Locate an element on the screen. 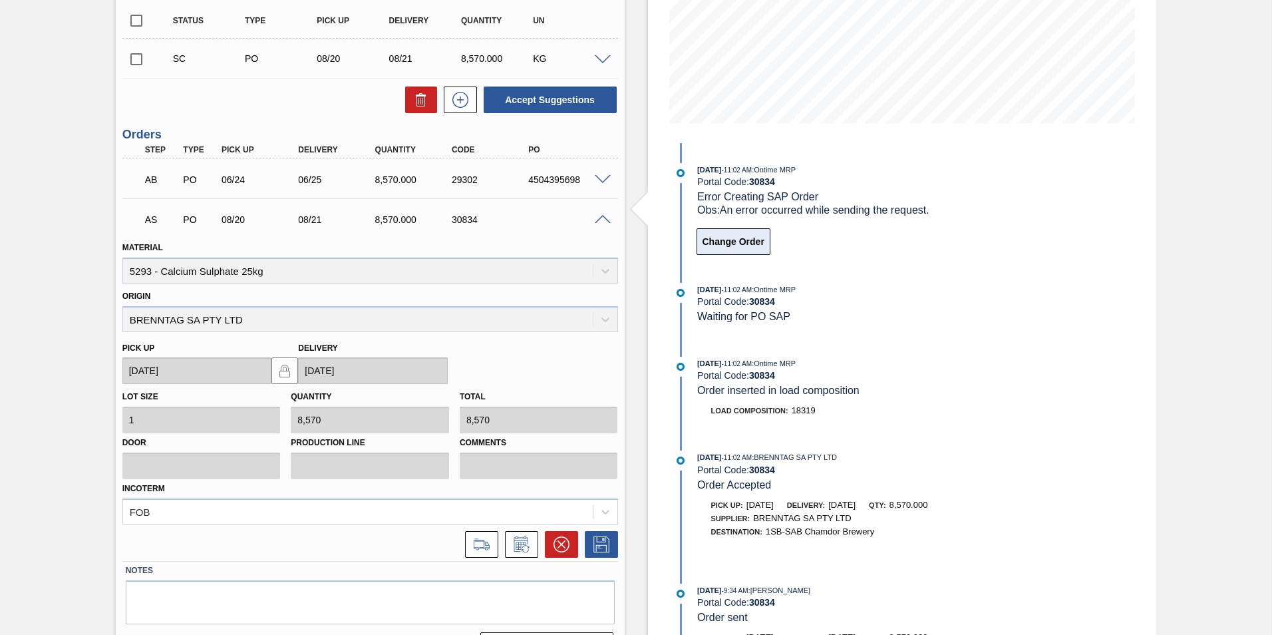 Image resolution: width=1272 pixels, height=635 pixels. div: PO is located at coordinates (568, 150).